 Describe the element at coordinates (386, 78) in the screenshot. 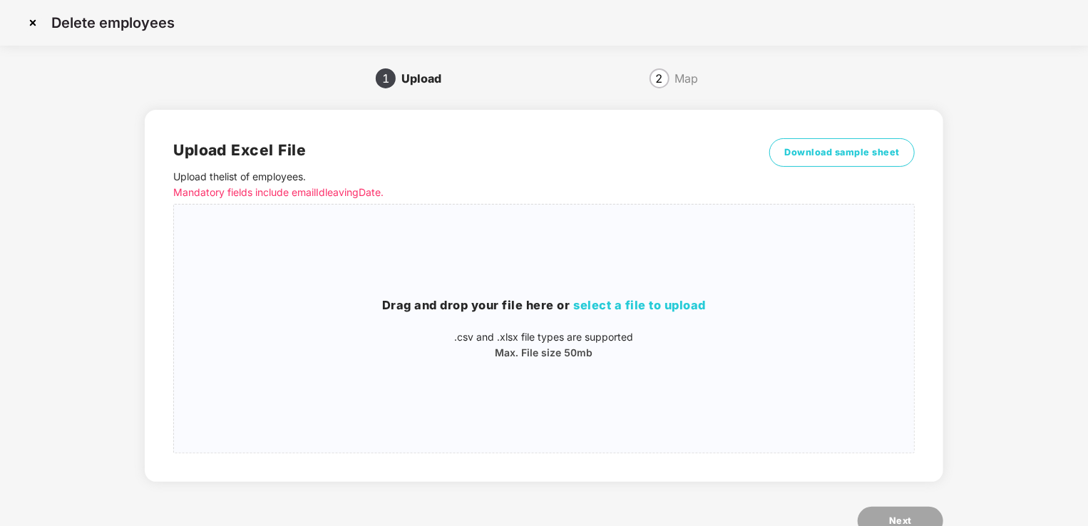

I see `span: 1` at that location.